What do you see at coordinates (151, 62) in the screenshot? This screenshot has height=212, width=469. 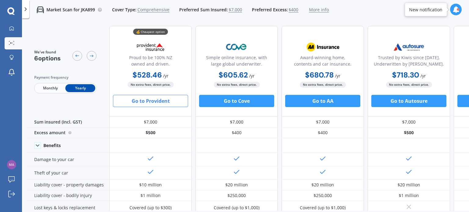 I see `div: Proud to be 100% NZ owned and driven.` at bounding box center [151, 62].